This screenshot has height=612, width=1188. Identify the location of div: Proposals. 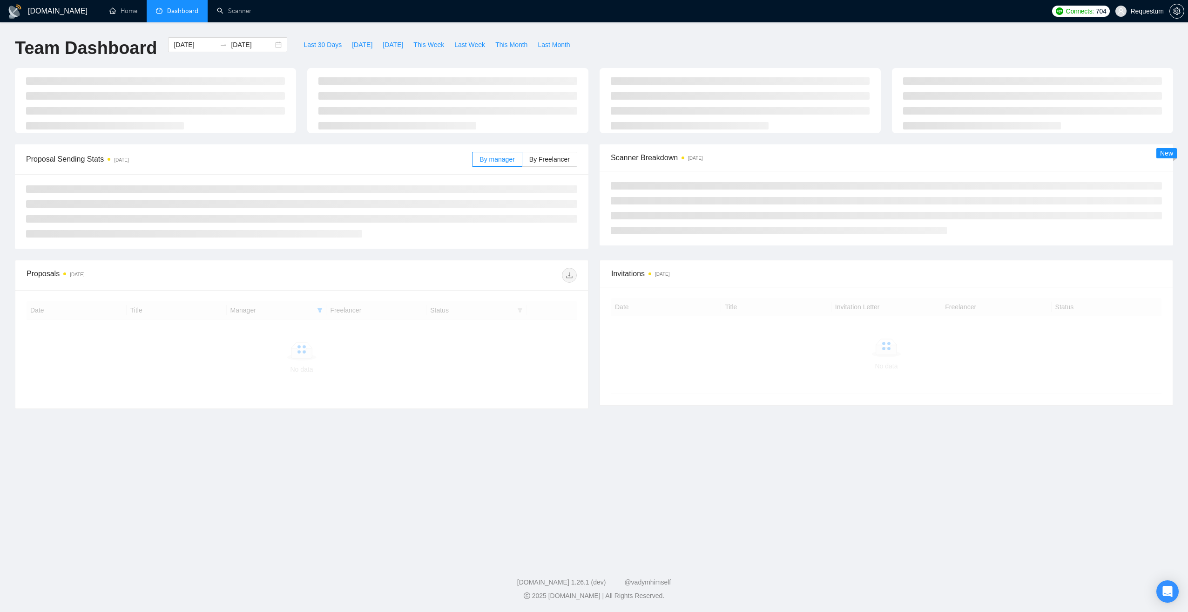
(164, 275).